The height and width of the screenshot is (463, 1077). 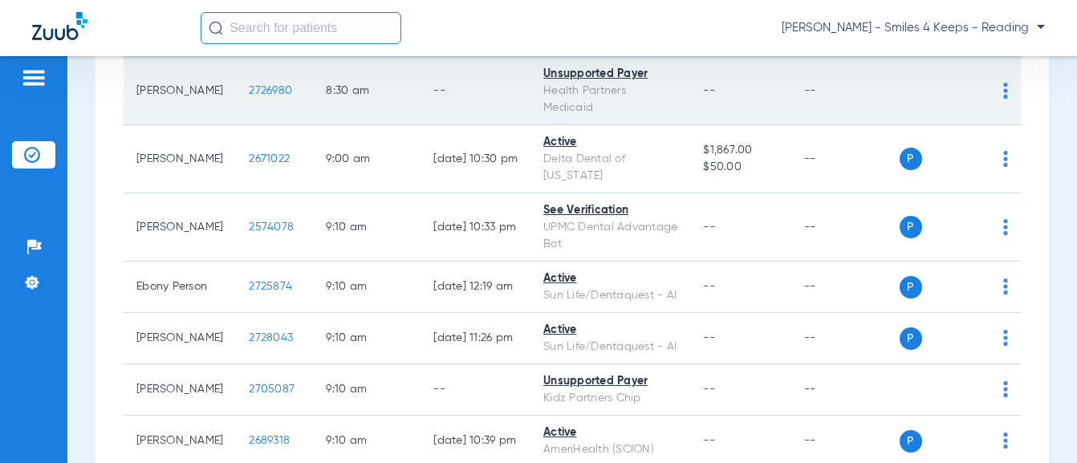 What do you see at coordinates (271, 287) in the screenshot?
I see `span: 2725874` at bounding box center [271, 287].